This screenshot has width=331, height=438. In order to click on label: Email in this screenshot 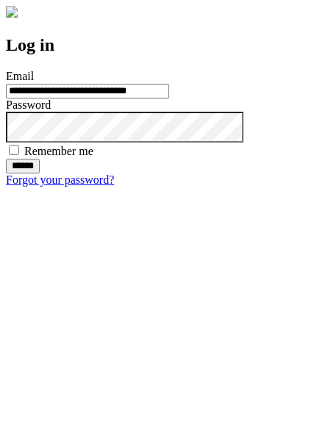, I will do `click(20, 76)`.